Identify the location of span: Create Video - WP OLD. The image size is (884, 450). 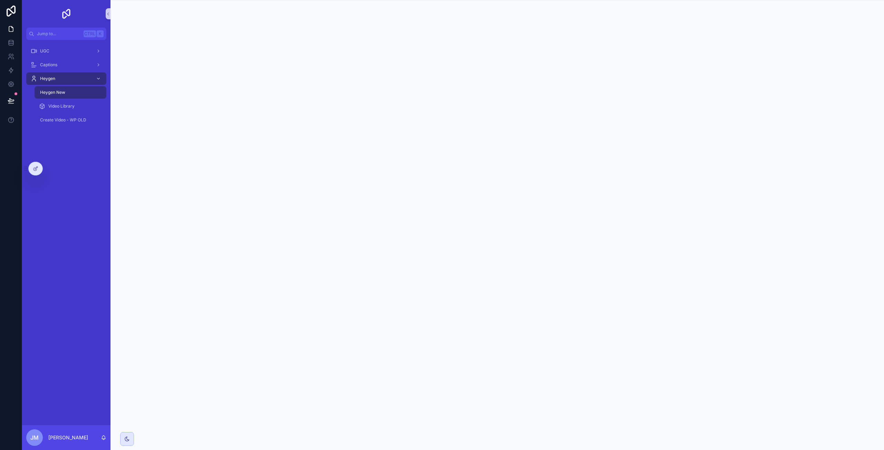
(63, 120).